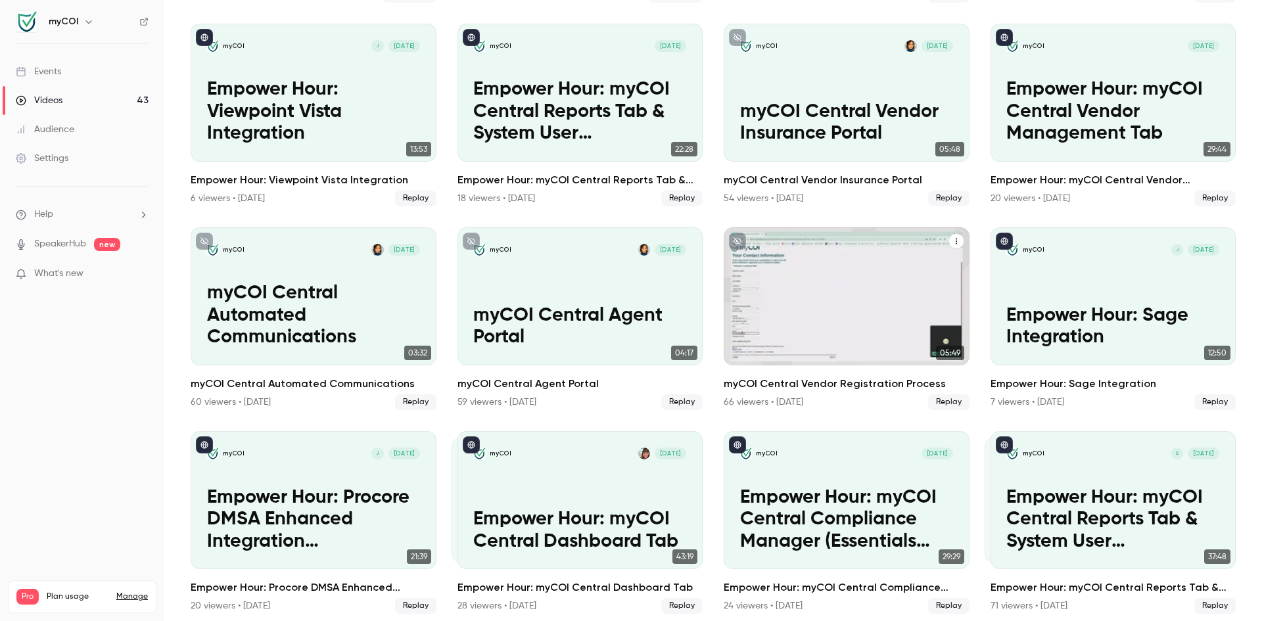 The image size is (1262, 621). I want to click on h2: myCOI Central Automated Communications, so click(314, 384).